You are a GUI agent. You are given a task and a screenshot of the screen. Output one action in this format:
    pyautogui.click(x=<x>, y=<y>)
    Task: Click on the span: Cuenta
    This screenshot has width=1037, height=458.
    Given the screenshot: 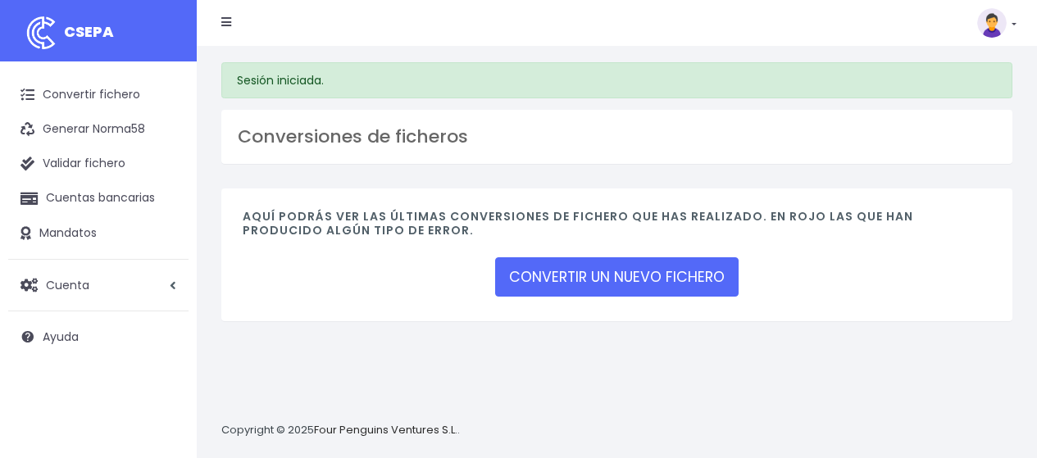 What is the action you would take?
    pyautogui.click(x=67, y=284)
    